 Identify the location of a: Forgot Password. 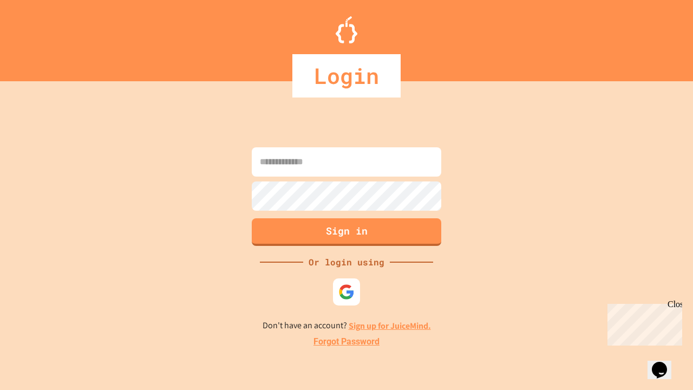
(346, 342).